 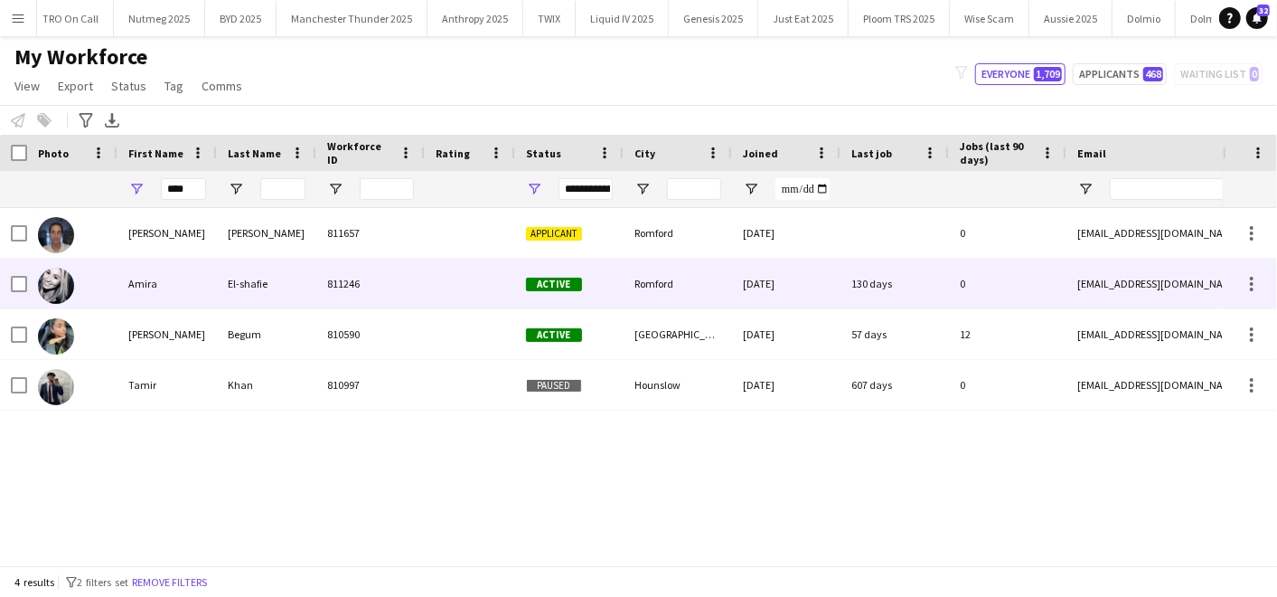 I want to click on span: Email, so click(x=1092, y=153).